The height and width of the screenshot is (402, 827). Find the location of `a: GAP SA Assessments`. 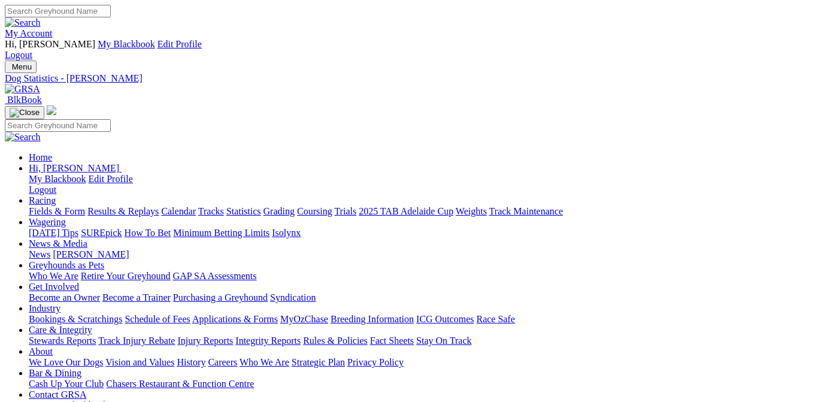

a: GAP SA Assessments is located at coordinates (215, 275).